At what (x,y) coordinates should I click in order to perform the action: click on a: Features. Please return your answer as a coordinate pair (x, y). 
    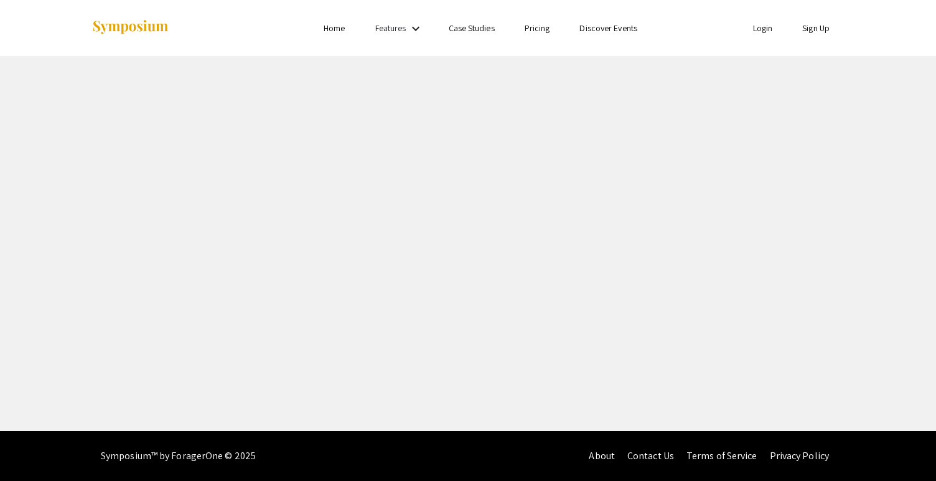
    Looking at the image, I should click on (391, 28).